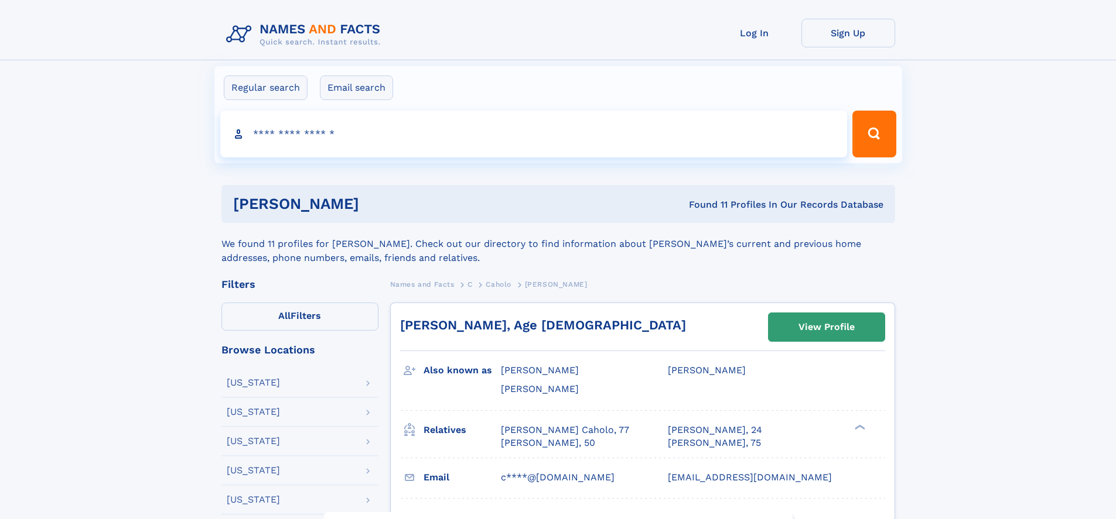 The width and height of the screenshot is (1116, 519). What do you see at coordinates (265, 88) in the screenshot?
I see `label: Regular search` at bounding box center [265, 88].